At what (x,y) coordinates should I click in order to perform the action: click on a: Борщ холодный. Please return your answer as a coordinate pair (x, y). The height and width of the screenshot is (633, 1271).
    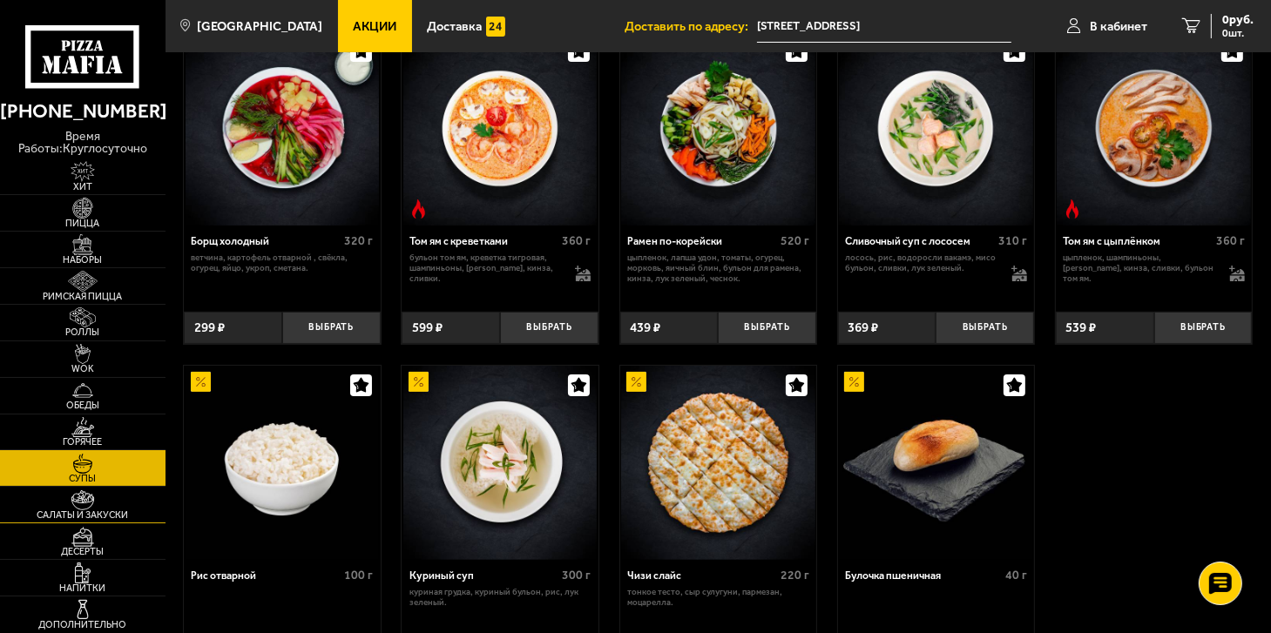
    Looking at the image, I should click on (281, 128).